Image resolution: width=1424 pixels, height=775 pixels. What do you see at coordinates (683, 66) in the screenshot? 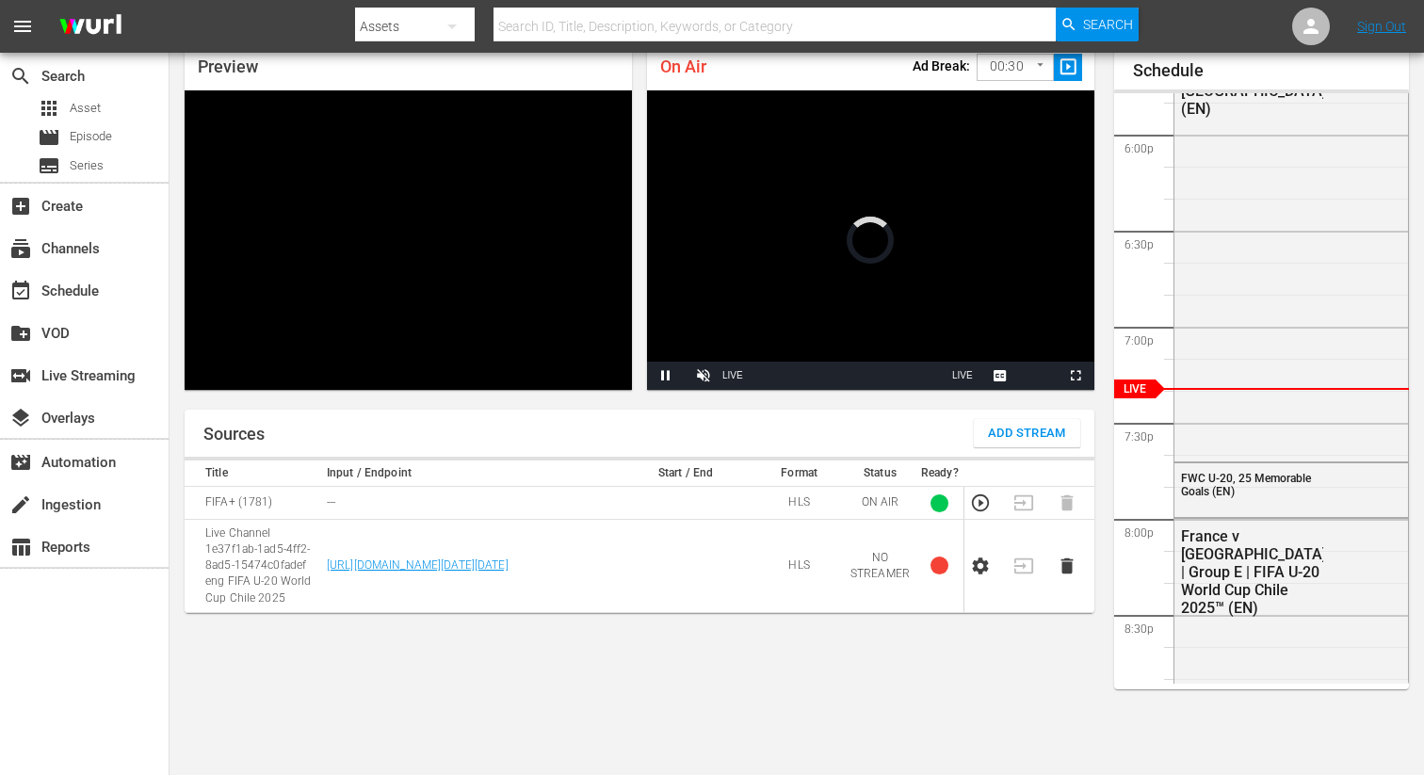
I see `span: On Air` at bounding box center [683, 66].